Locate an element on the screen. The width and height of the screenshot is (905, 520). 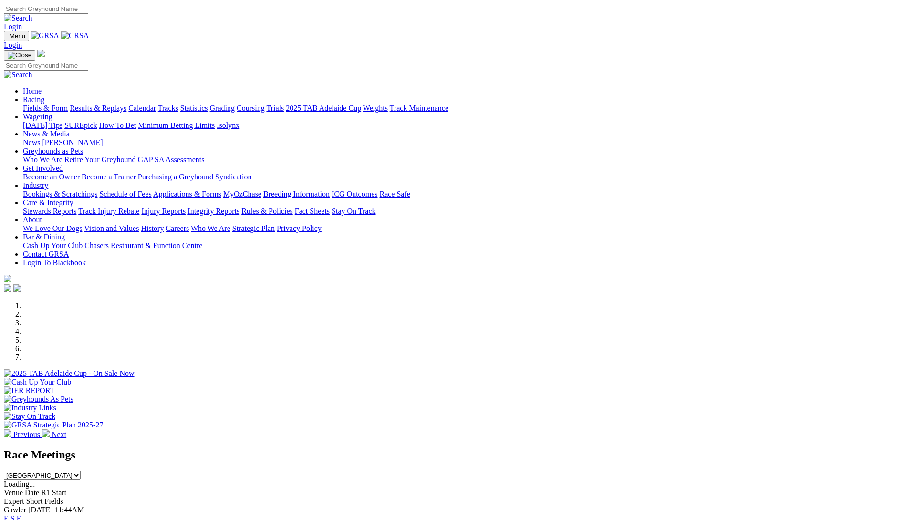
a: Injury Reports is located at coordinates (163, 211).